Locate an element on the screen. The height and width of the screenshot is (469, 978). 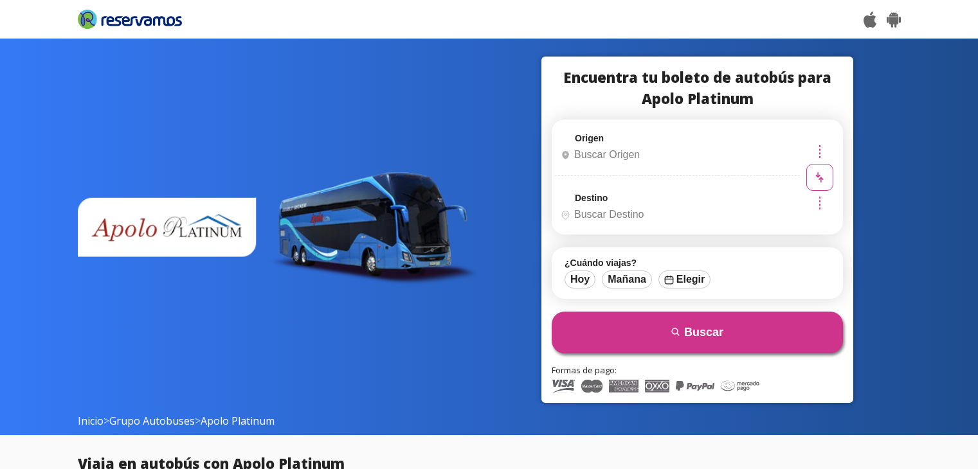
img: PayPal is located at coordinates (695, 386).